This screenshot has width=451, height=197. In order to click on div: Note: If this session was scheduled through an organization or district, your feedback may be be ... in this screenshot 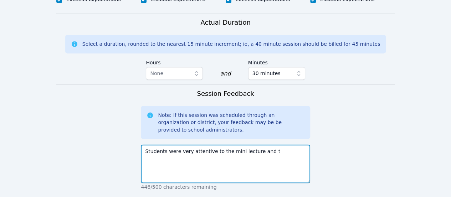, I will do `click(231, 122)`.